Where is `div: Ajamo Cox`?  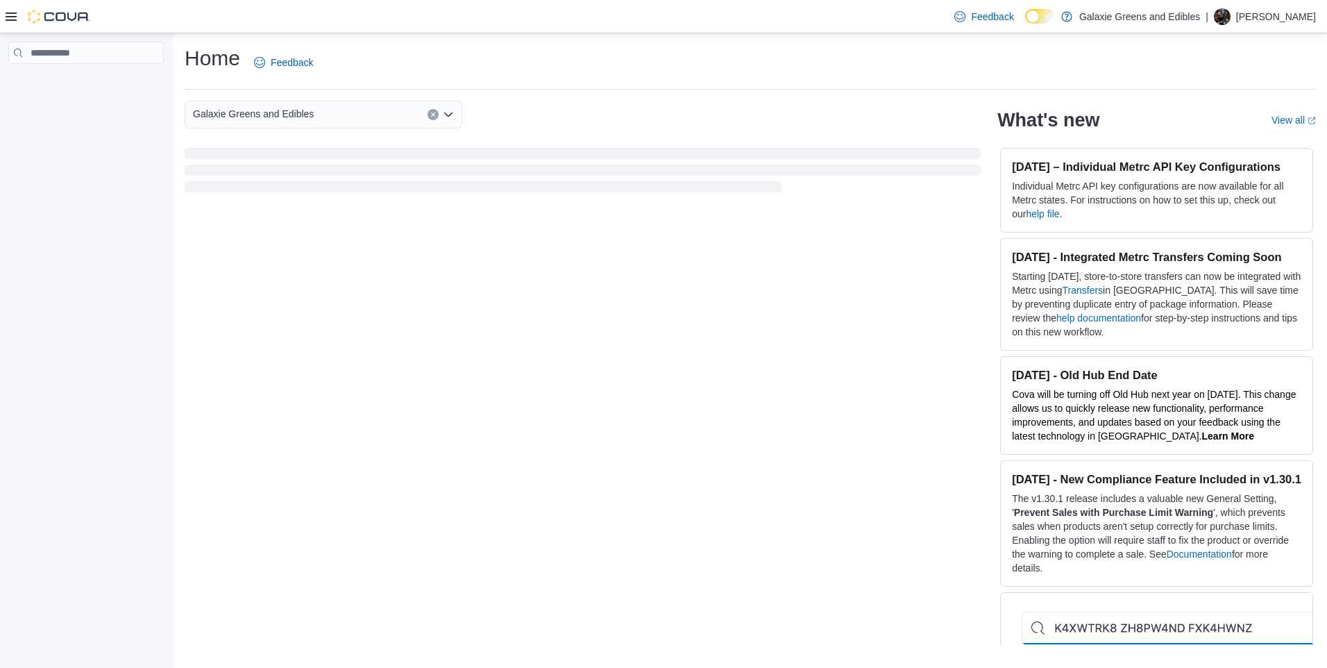 div: Ajamo Cox is located at coordinates (1223, 17).